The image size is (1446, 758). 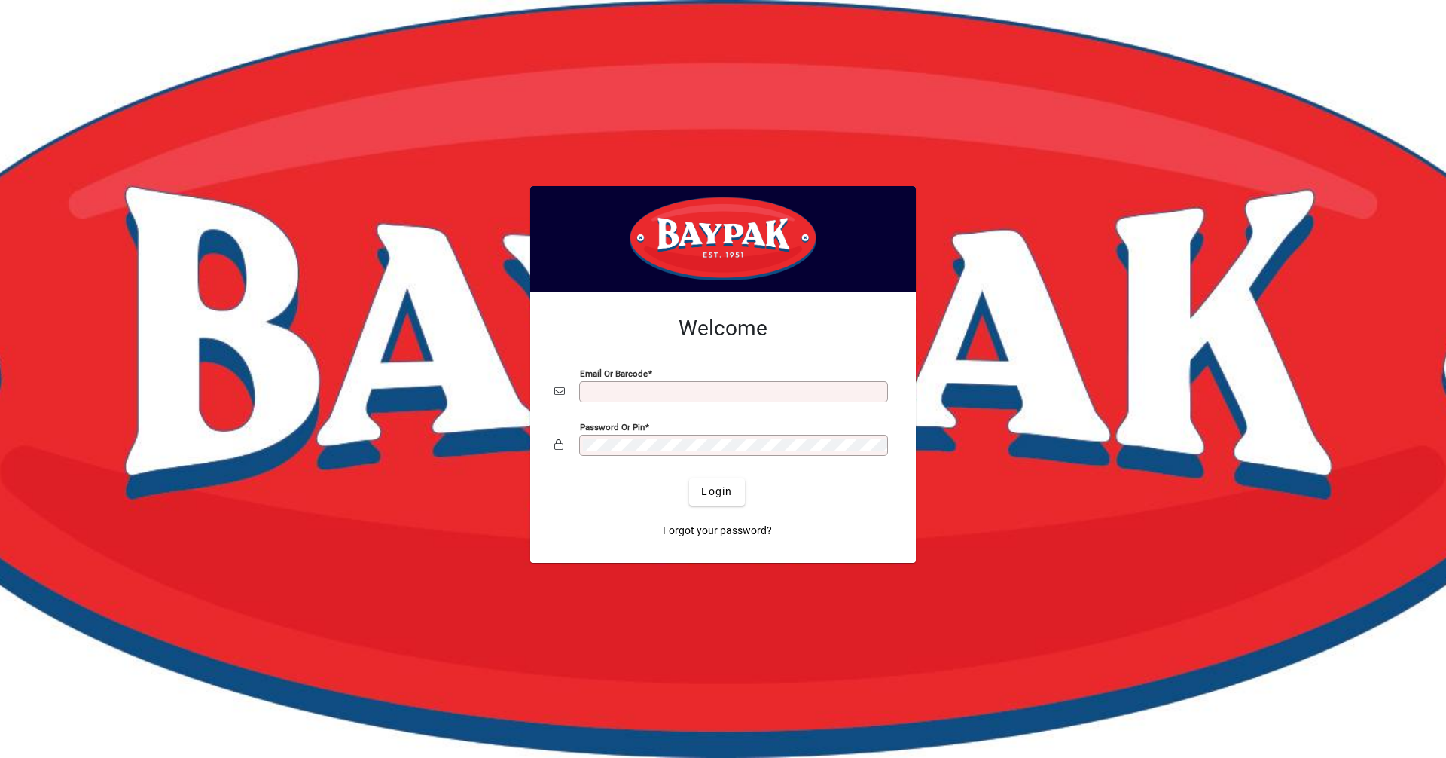 I want to click on mat-label: Password or Pin, so click(x=612, y=426).